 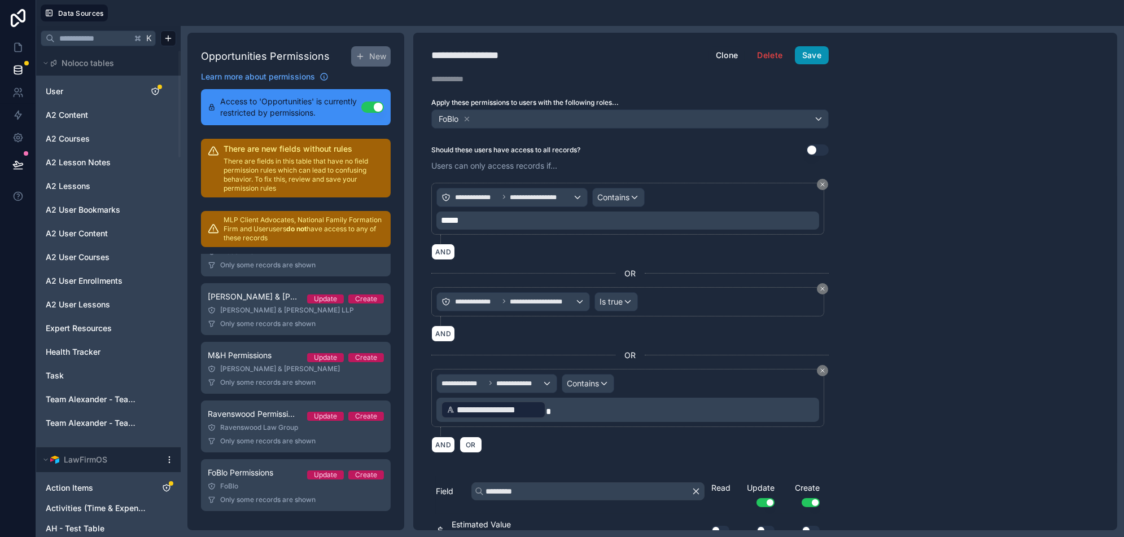 I want to click on a: Expert Resources, so click(x=91, y=329).